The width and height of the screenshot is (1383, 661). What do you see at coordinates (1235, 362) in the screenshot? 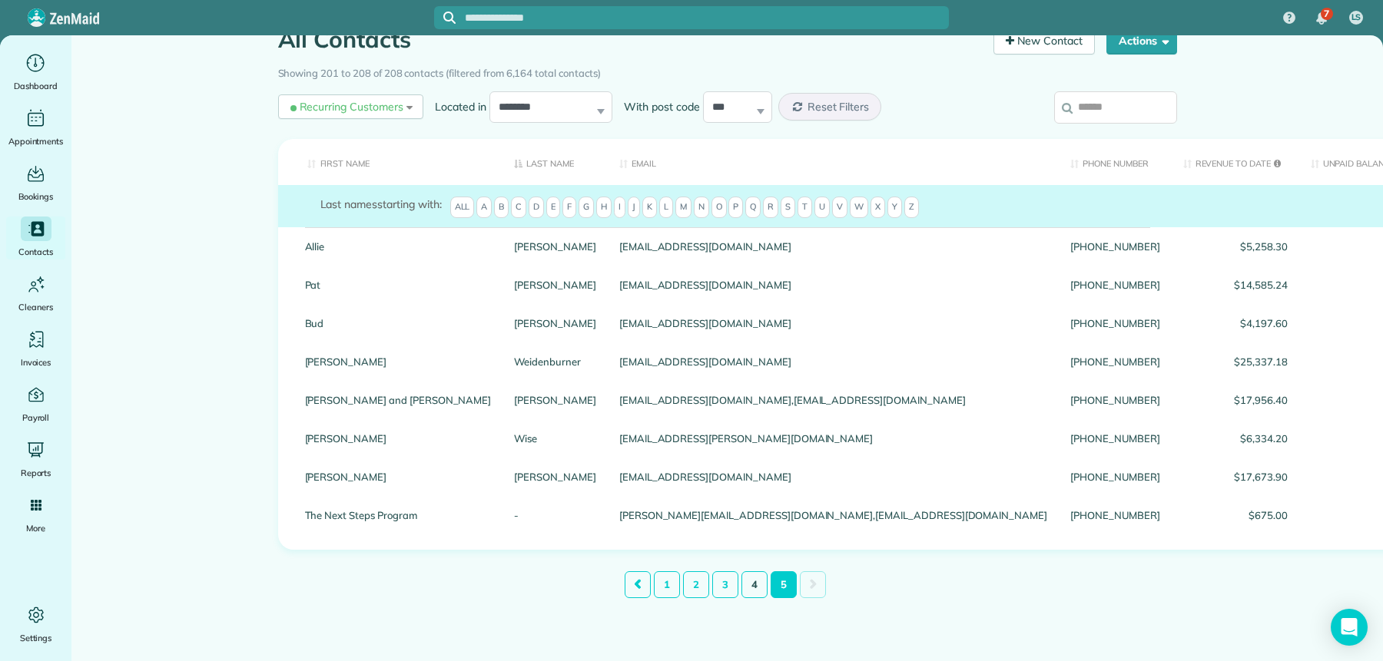
I see `span: $25,337.18` at bounding box center [1235, 362].